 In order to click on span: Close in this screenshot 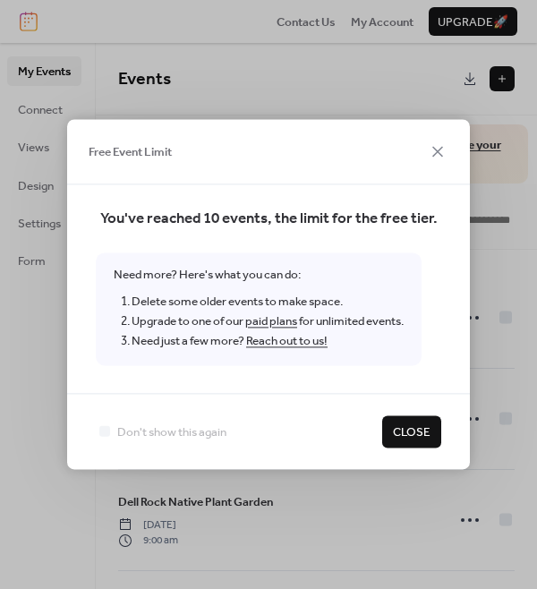, I will do `click(412, 432)`.